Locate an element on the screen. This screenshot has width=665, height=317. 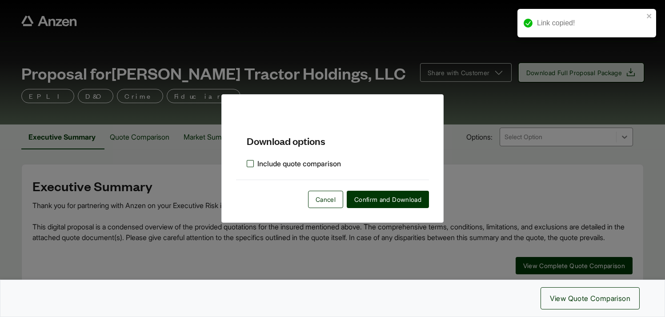
h5: Download options is located at coordinates (332, 133).